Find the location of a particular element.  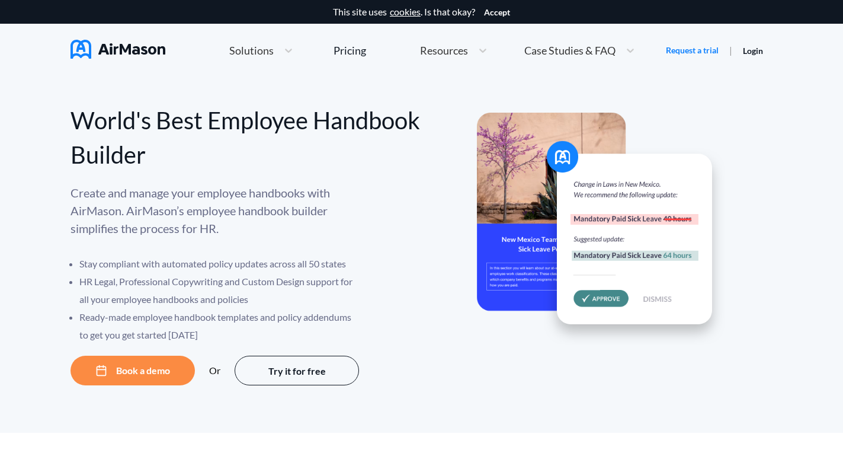

li: Stay compliant with automated policy updates across all 50 states is located at coordinates (220, 264).